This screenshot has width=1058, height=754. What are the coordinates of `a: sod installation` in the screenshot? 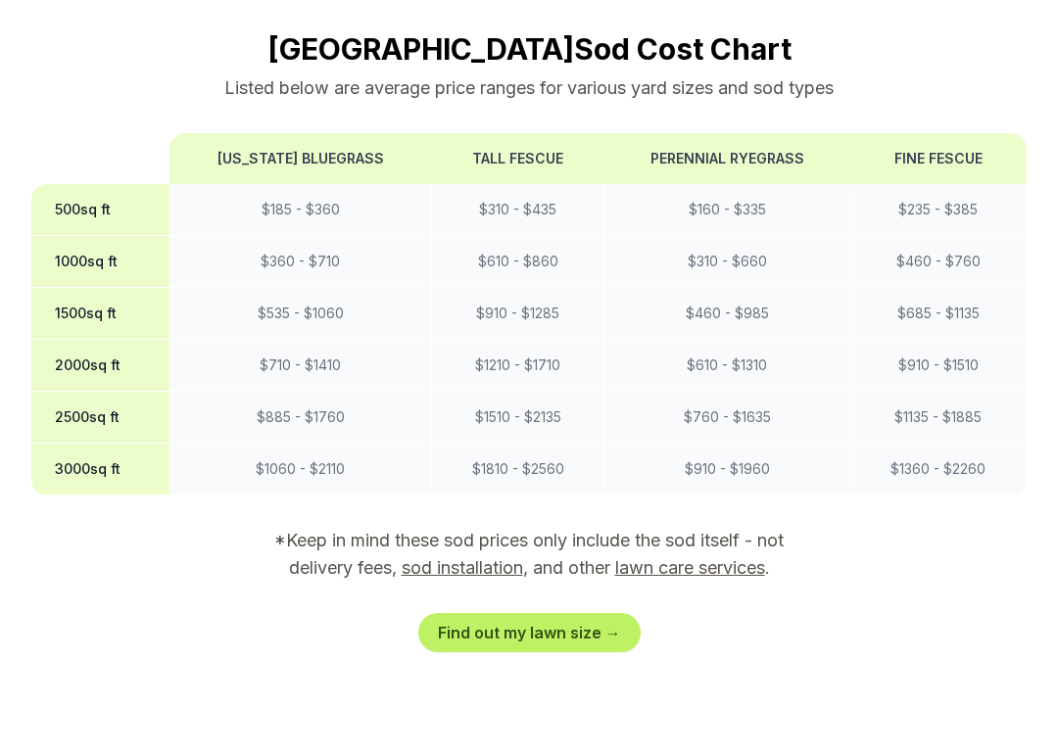 It's located at (462, 567).